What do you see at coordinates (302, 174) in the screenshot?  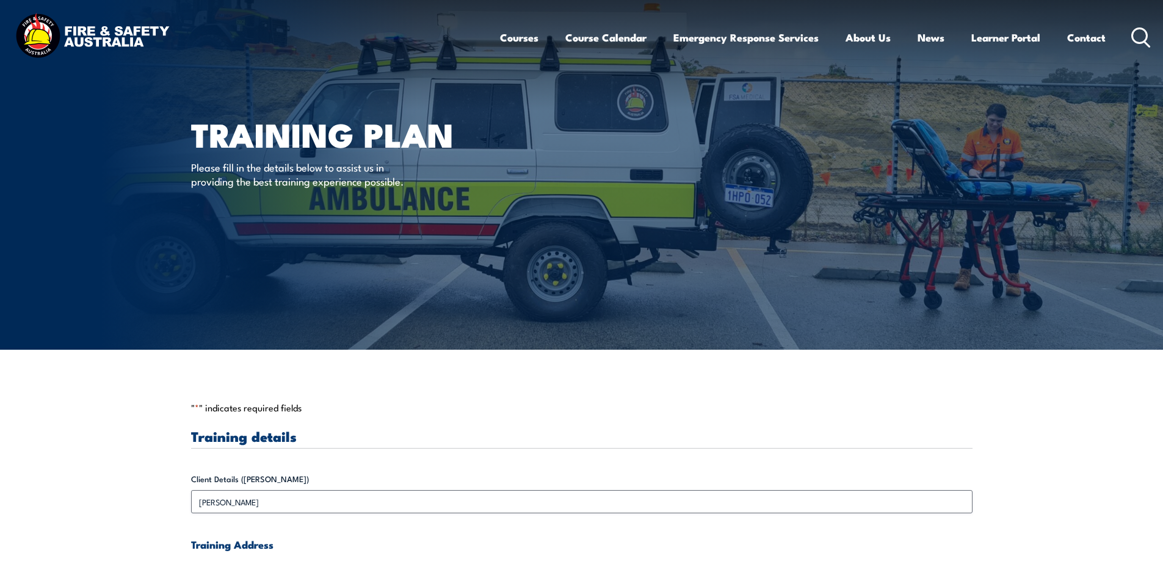 I see `p: Please fill in the details below to assist us in providing the best training experience possible.` at bounding box center [302, 174].